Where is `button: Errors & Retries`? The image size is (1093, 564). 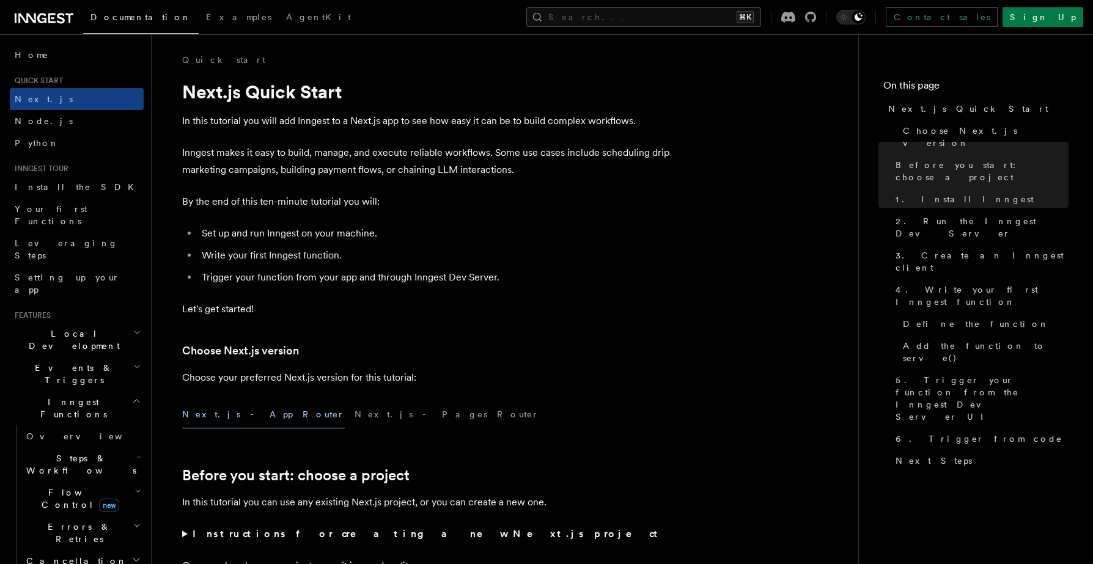
button: Errors & Retries is located at coordinates (83, 533).